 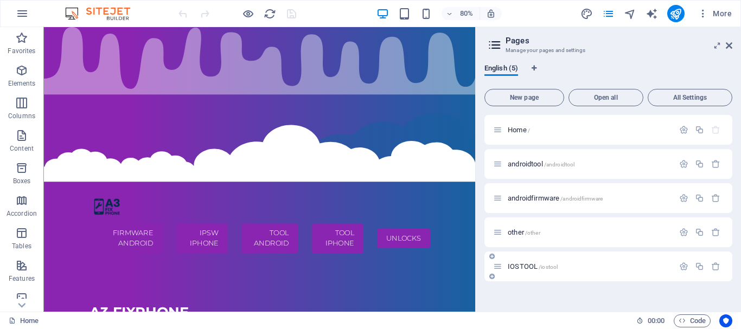 What do you see at coordinates (22, 149) in the screenshot?
I see `p: Content` at bounding box center [22, 149].